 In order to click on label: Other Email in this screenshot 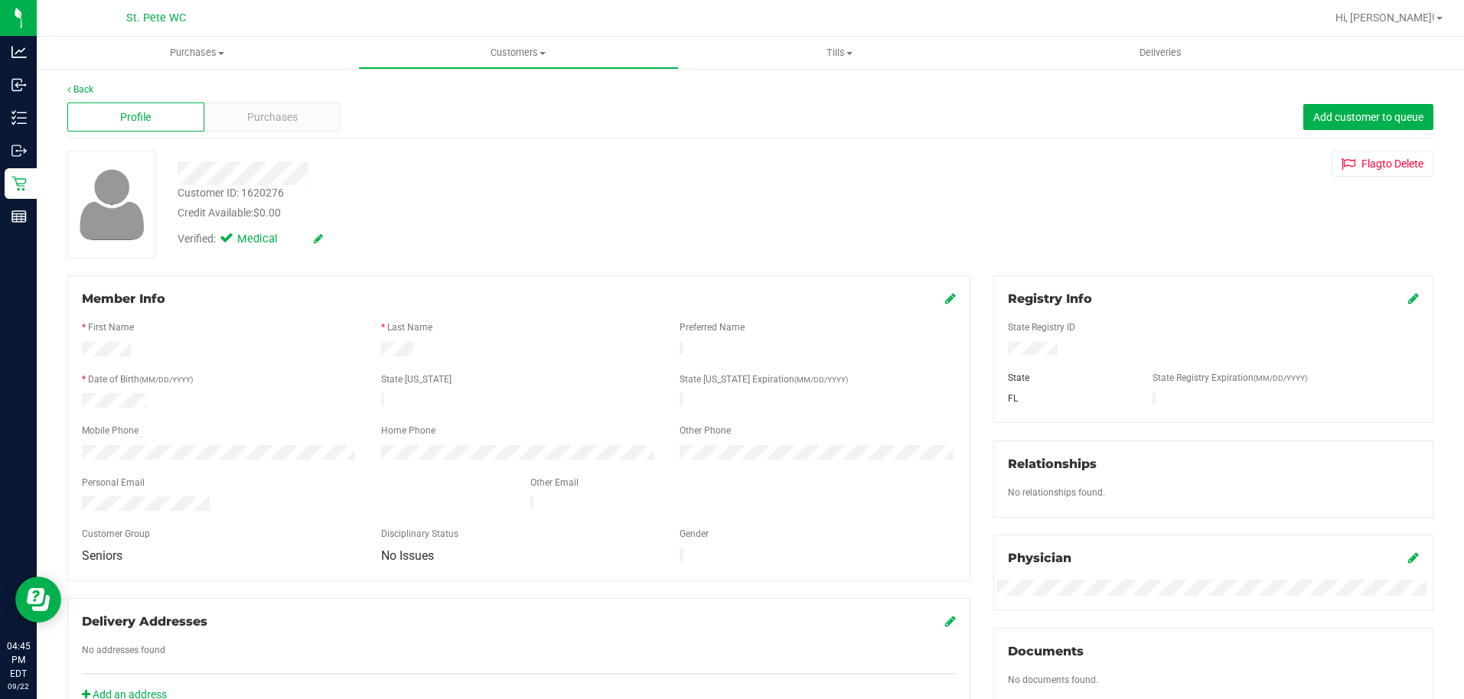, I will do `click(554, 483)`.